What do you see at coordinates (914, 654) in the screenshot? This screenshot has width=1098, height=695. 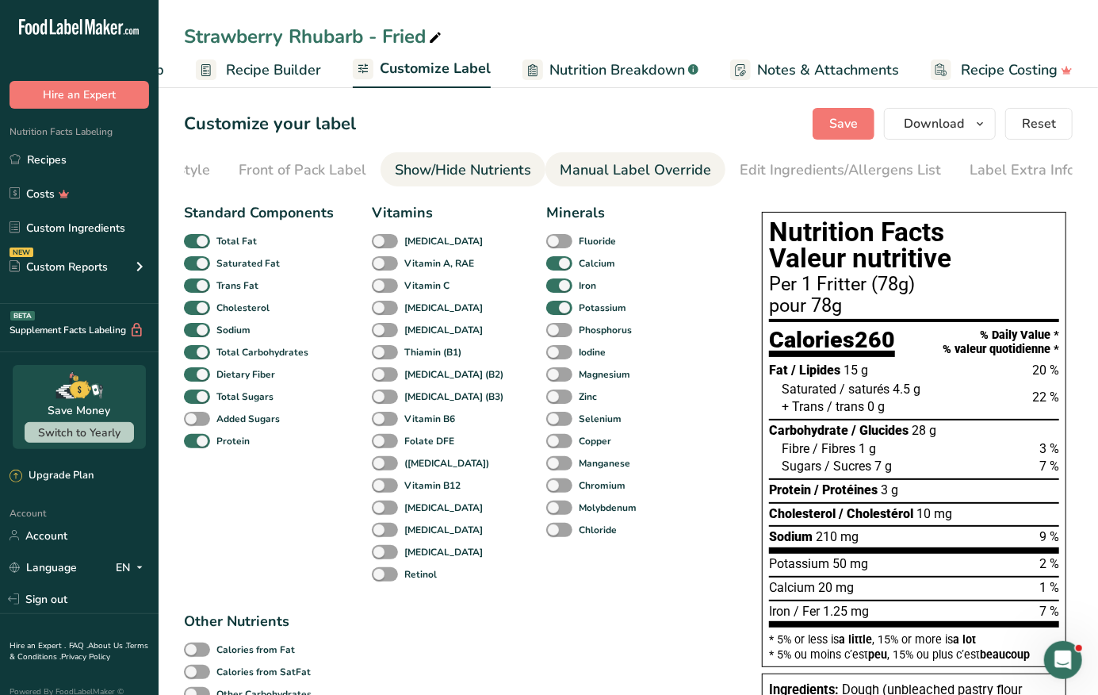 I see `div: * 5% ou moins c’est , 15% ou plus c’est` at bounding box center [914, 654].